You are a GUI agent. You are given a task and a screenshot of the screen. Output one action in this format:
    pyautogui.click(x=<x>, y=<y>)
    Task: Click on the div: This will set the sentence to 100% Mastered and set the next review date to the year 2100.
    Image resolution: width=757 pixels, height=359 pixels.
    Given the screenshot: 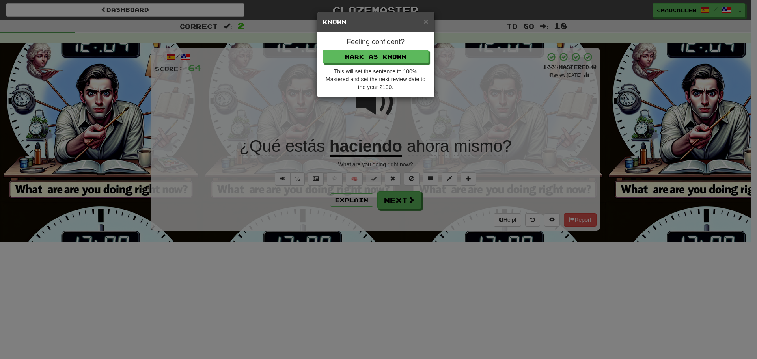 What is the action you would take?
    pyautogui.click(x=376, y=79)
    